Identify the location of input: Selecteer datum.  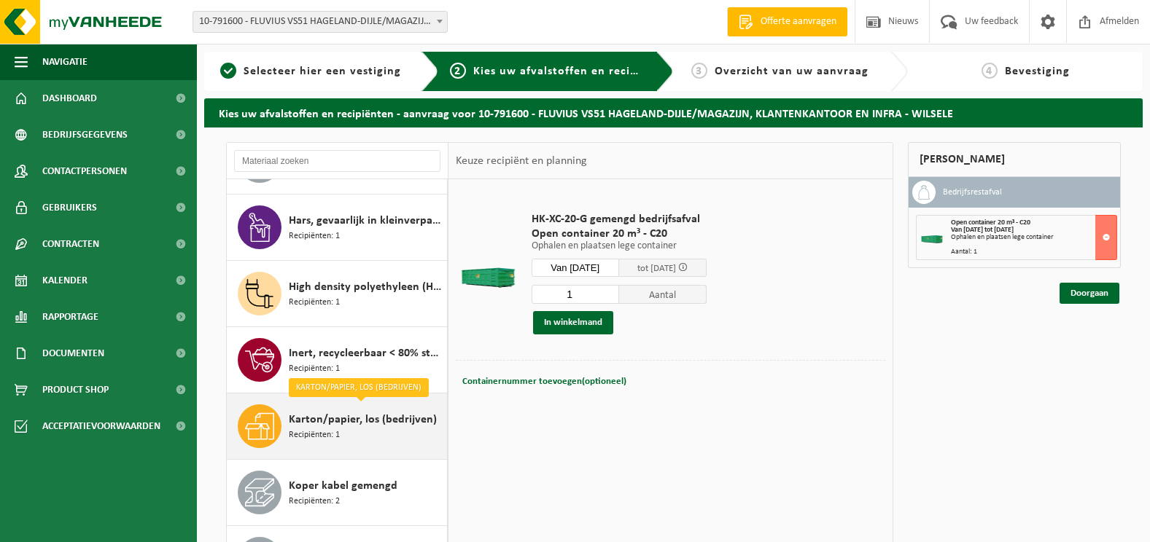
(575, 268).